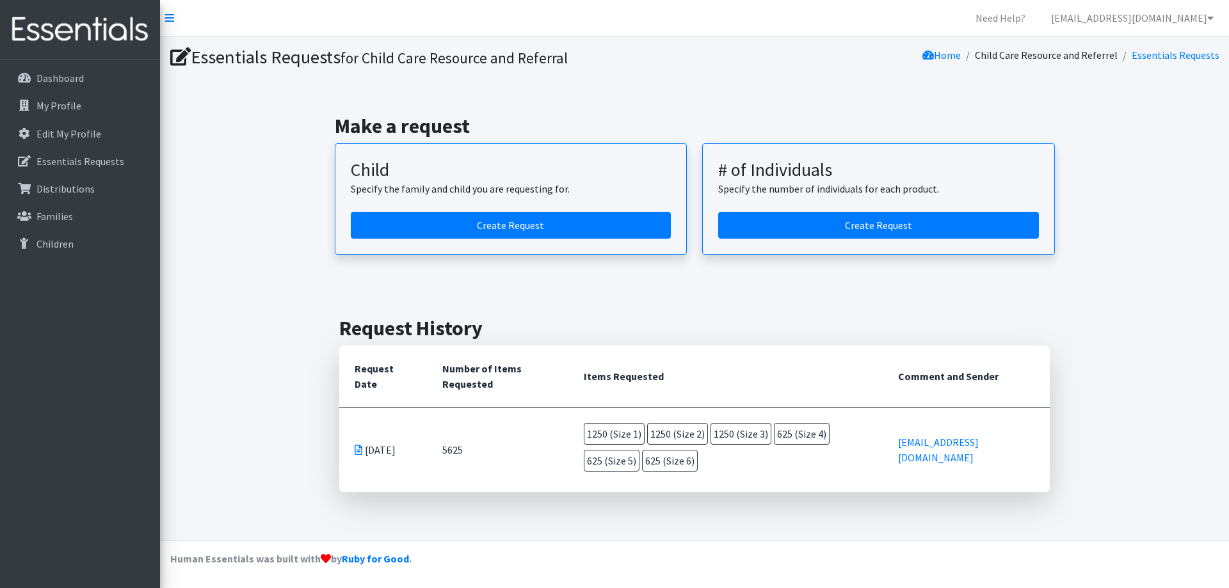  What do you see at coordinates (801, 434) in the screenshot?
I see `span: 625 (Size 4)` at bounding box center [801, 434].